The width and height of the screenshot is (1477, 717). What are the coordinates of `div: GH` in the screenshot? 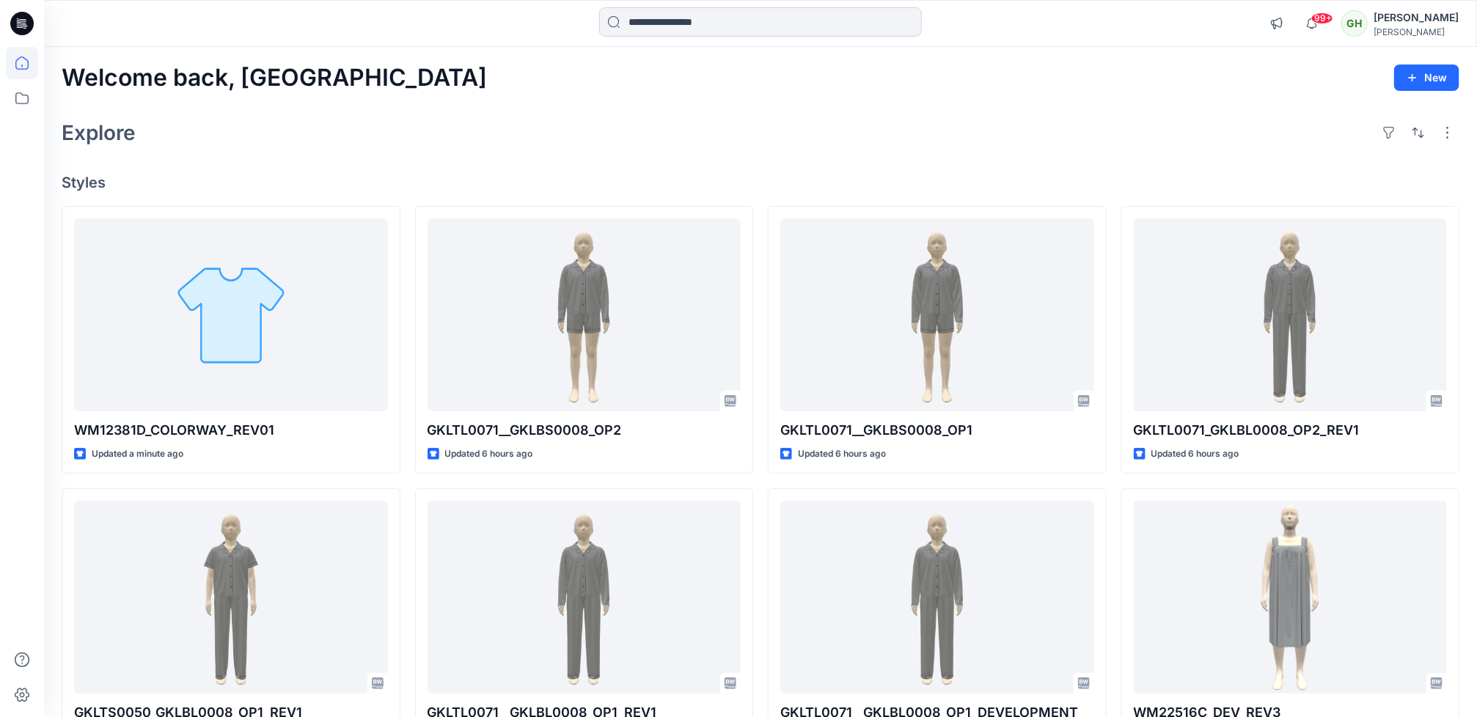 It's located at (1354, 23).